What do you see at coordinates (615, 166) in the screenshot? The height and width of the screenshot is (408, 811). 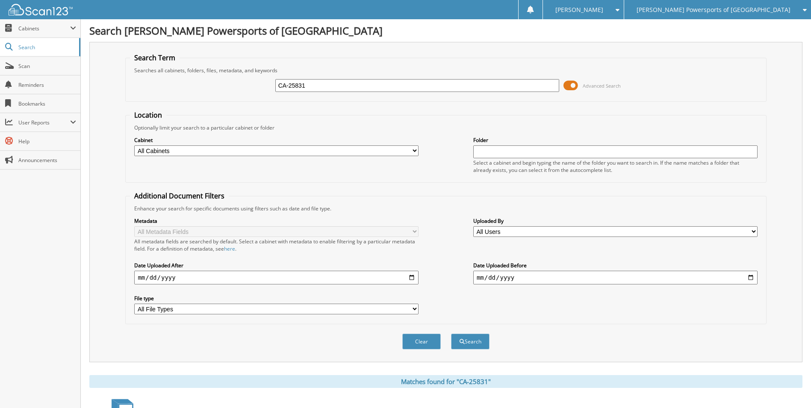 I see `div: Select a cabinet and begin typing the name of the folder you want to search in. If the name match...` at bounding box center [615, 166].